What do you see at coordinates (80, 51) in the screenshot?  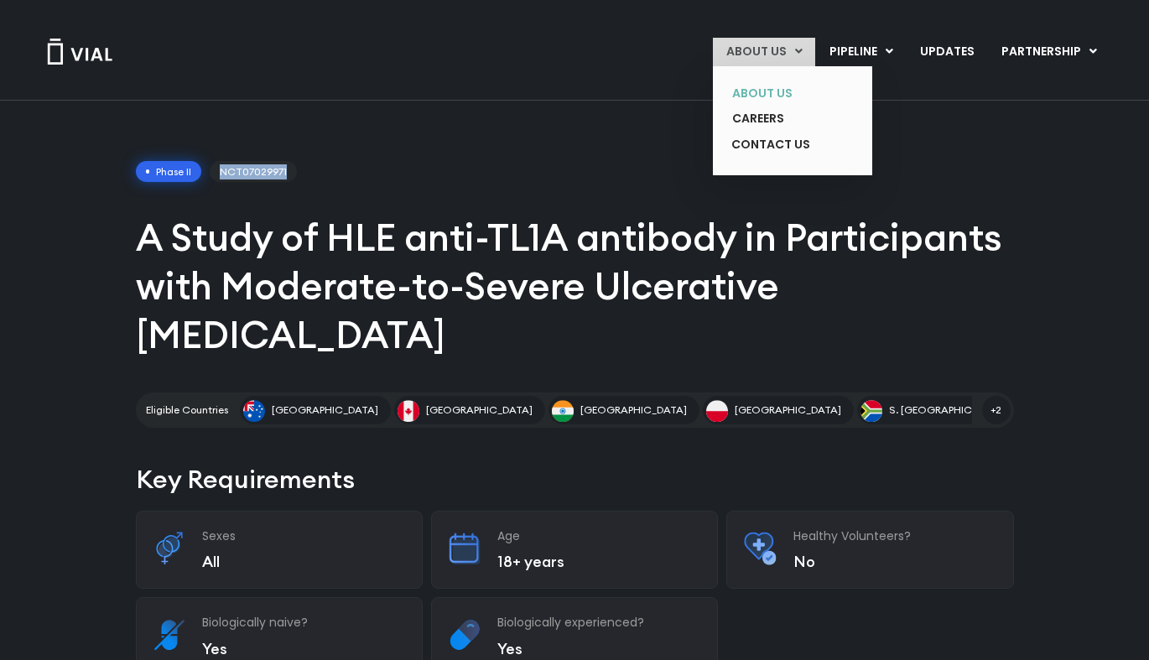 I see `img: Vial Logo` at bounding box center [80, 51].